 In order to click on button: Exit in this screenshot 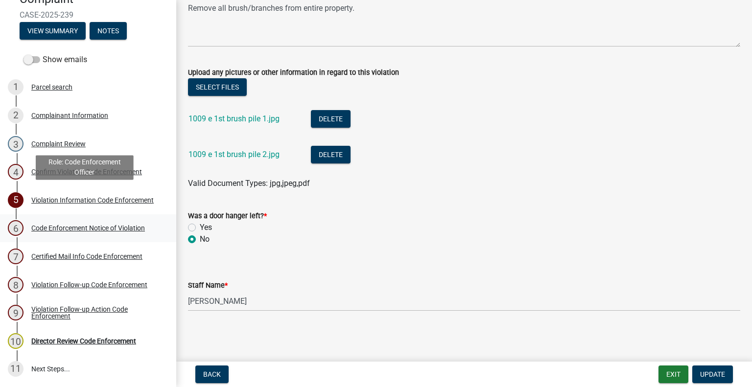, I will do `click(673, 375)`.